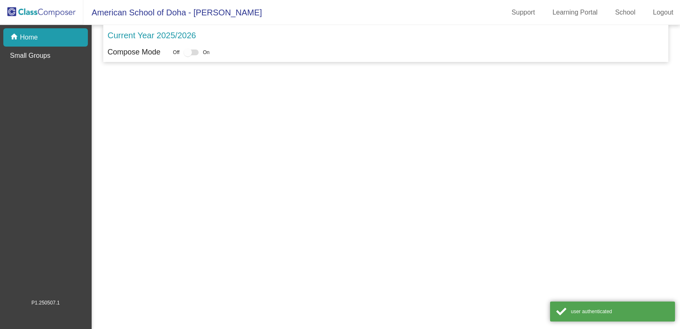 The image size is (680, 329). Describe the element at coordinates (620, 312) in the screenshot. I see `div: user authenticated` at that location.